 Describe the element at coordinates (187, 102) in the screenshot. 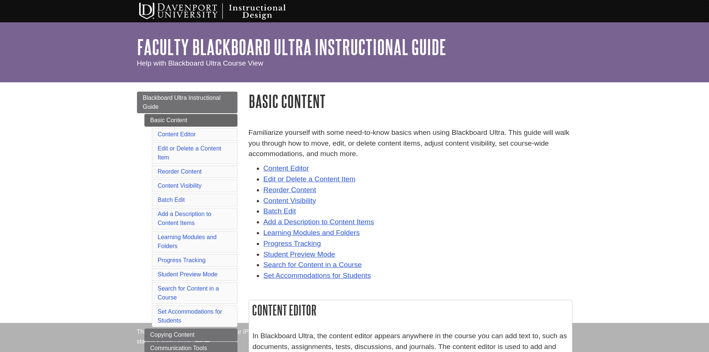

I see `a: Blackboard Ultra Instructional Guide` at that location.